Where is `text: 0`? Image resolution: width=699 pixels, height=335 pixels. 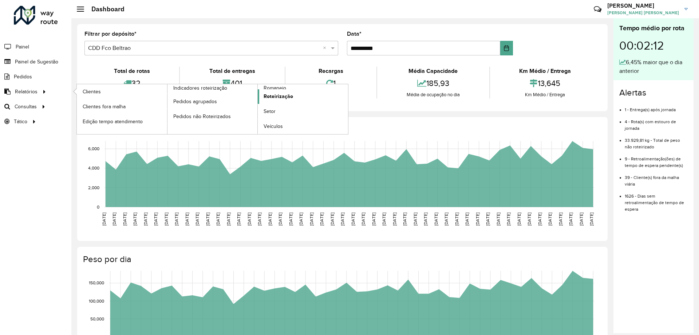 text: 0 is located at coordinates (98, 207).